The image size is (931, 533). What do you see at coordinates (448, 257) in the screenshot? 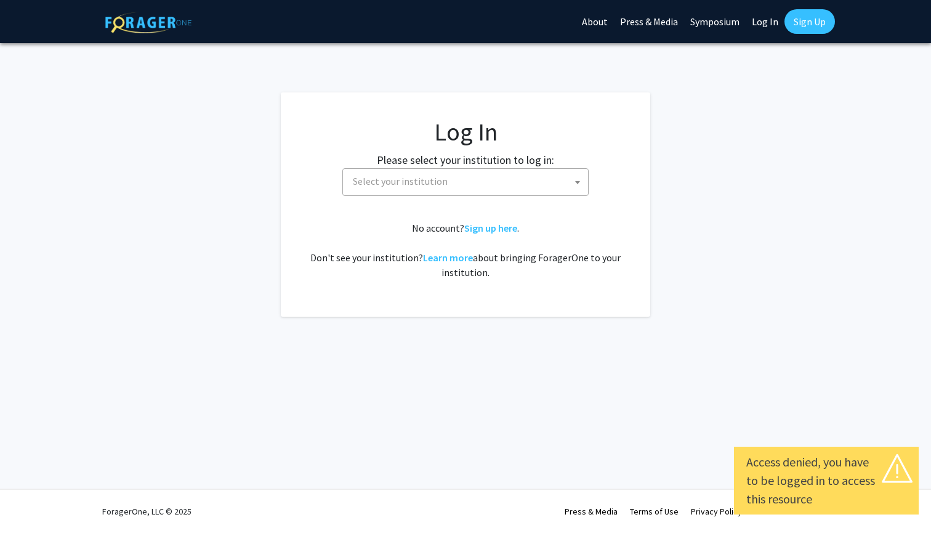
I see `a: Learn more about bringing ForagerOne to your institution` at bounding box center [448, 257].